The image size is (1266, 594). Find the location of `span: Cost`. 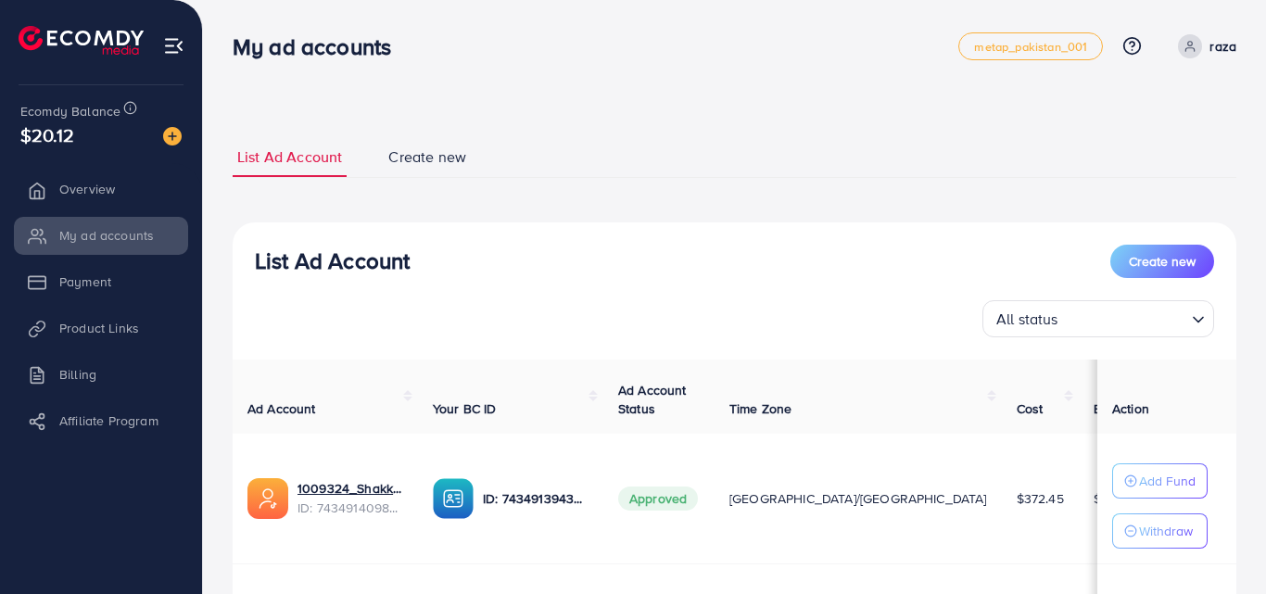

span: Cost is located at coordinates (1030, 409).